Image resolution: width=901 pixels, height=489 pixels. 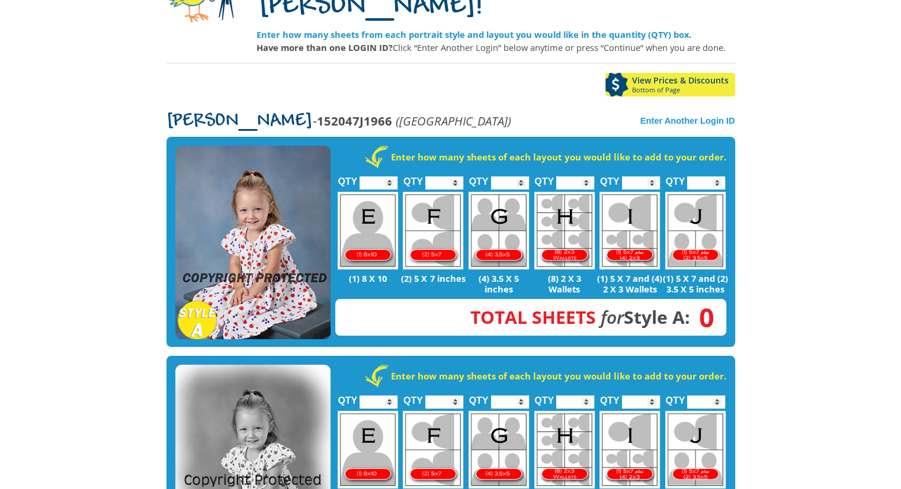 What do you see at coordinates (474, 34) in the screenshot?
I see `strong: Enter how many sheets from each portrait style and layout you would like in the quantity (QTY) box.` at bounding box center [474, 34].